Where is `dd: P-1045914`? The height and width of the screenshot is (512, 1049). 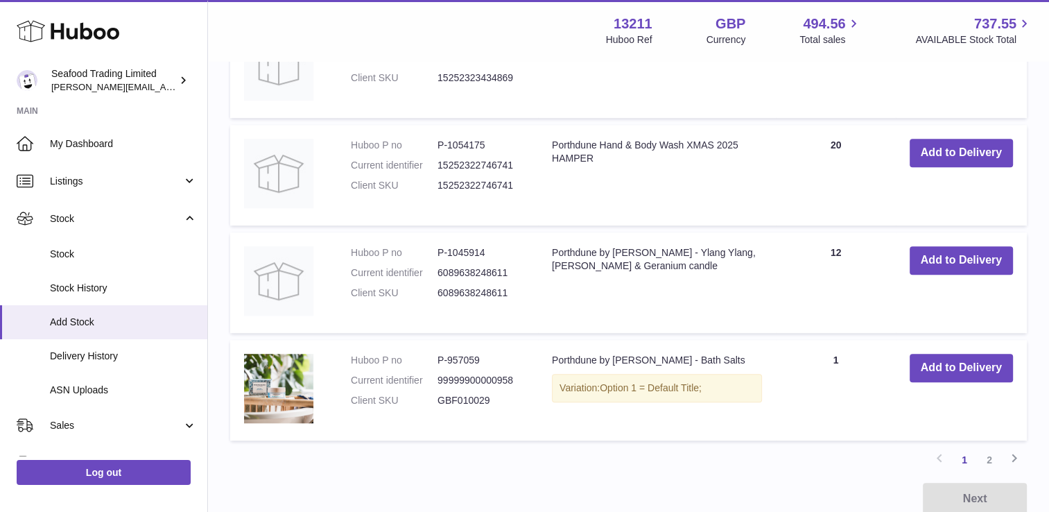 dd: P-1045914 is located at coordinates (480, 252).